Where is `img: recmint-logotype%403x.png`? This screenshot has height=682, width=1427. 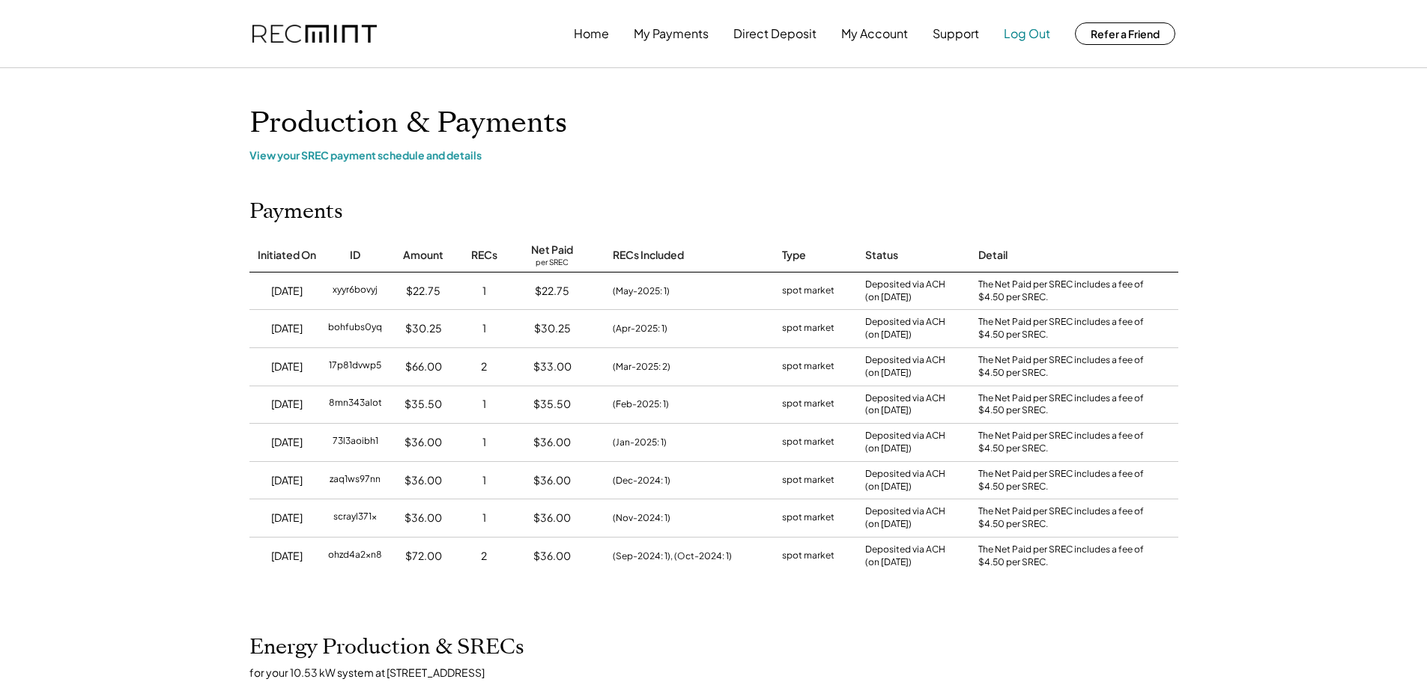 img: recmint-logotype%403x.png is located at coordinates (315, 34).